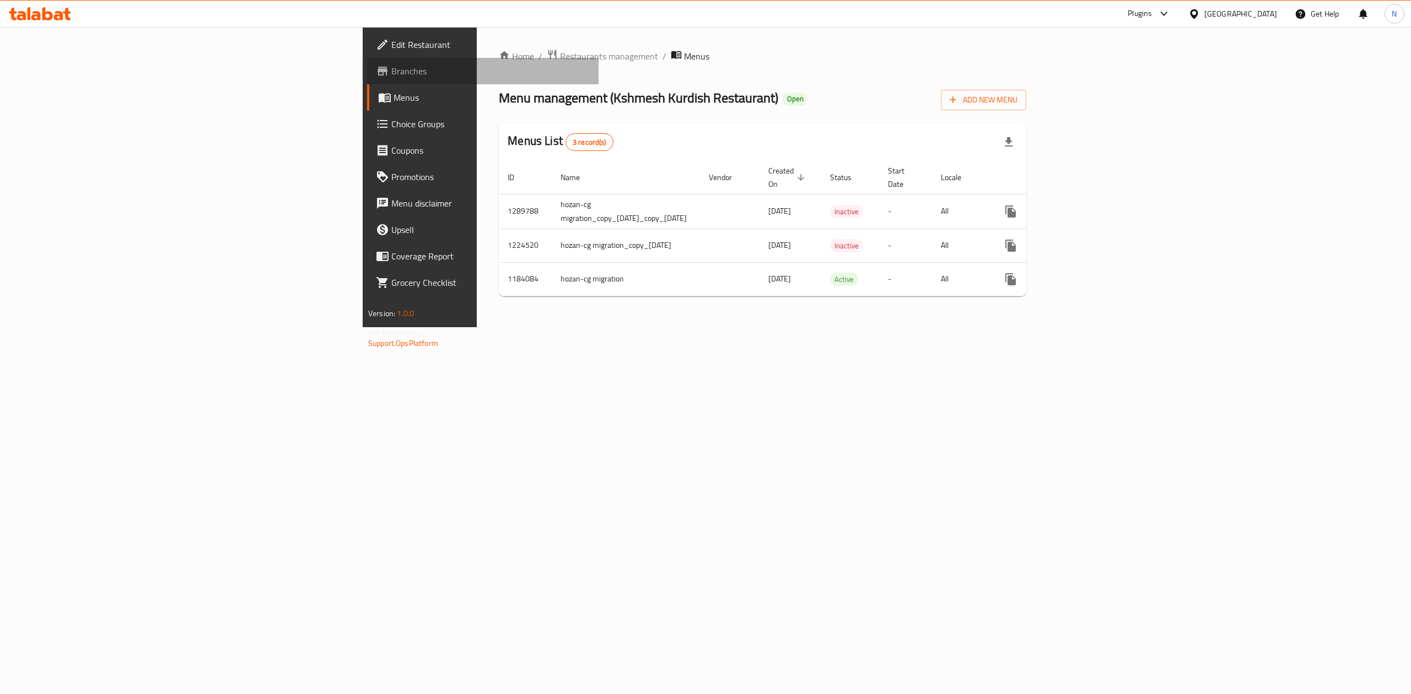 Image resolution: width=1411 pixels, height=694 pixels. Describe the element at coordinates (903, 177) in the screenshot. I see `span: Start Date` at that location.